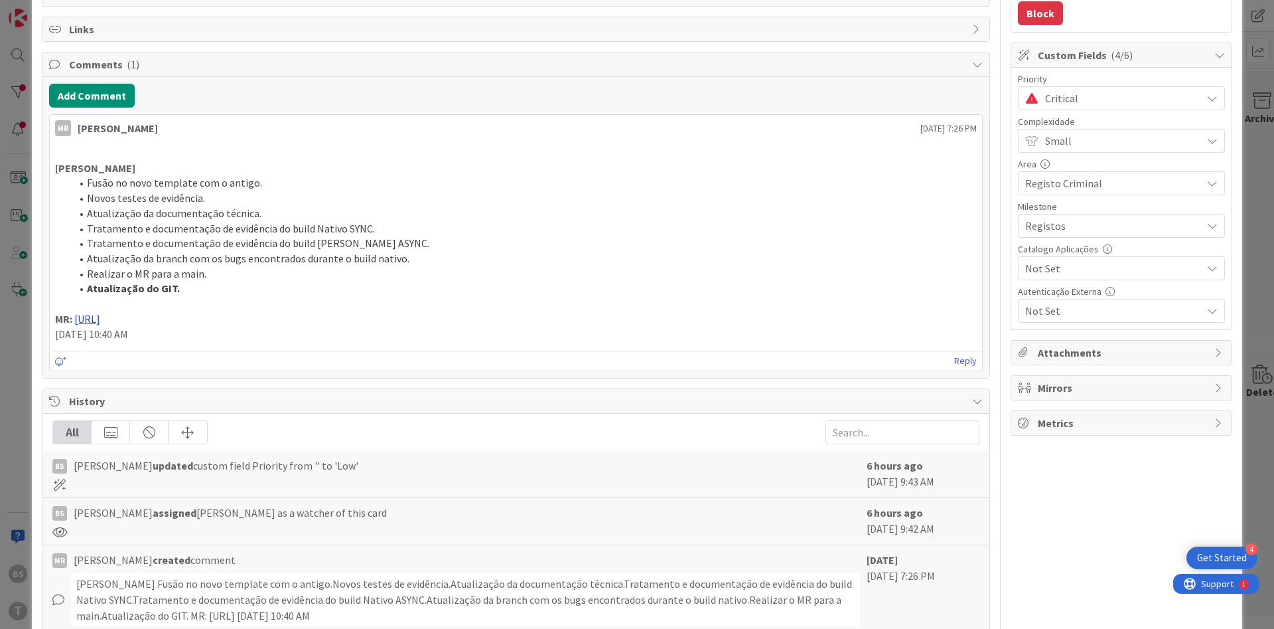 Image resolution: width=1274 pixels, height=629 pixels. What do you see at coordinates (146, 198) in the screenshot?
I see `span: Novos testes de evidência.` at bounding box center [146, 198].